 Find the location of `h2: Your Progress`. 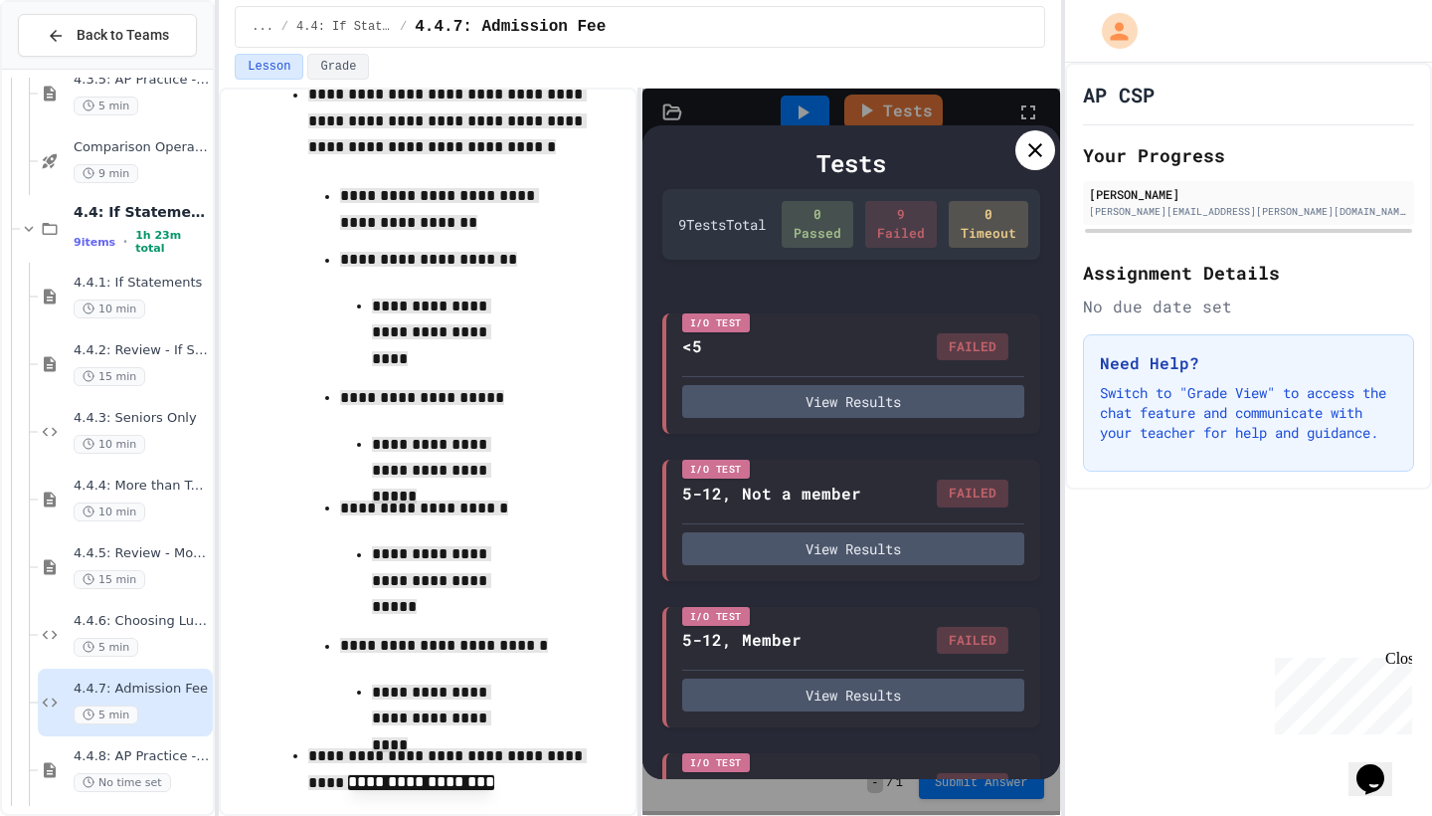

h2: Your Progress is located at coordinates (1248, 155).